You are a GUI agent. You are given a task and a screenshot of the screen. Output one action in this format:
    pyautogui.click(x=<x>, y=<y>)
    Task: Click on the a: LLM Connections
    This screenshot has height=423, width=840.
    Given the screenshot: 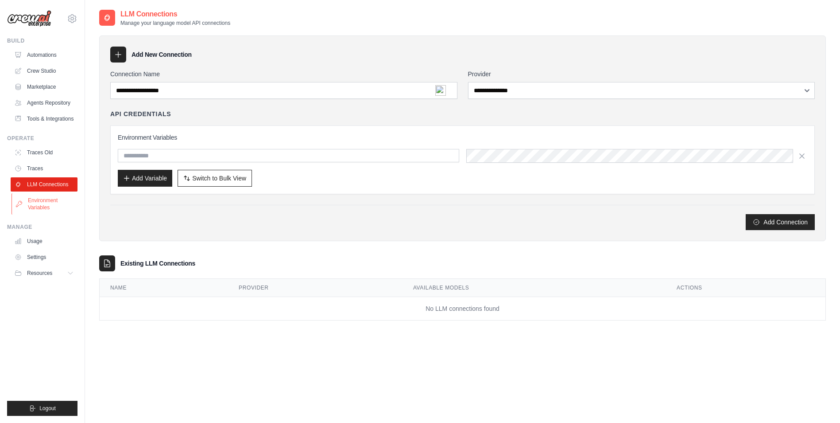 What is the action you would take?
    pyautogui.click(x=44, y=184)
    